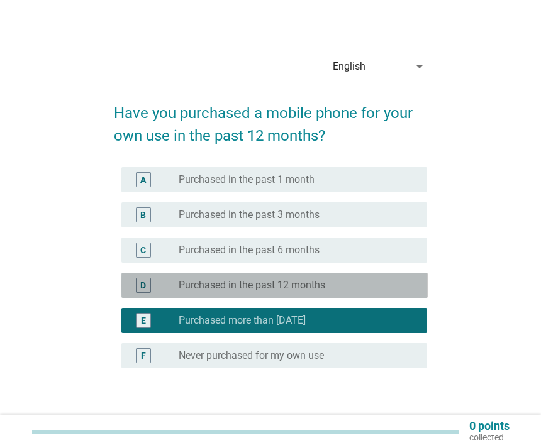 This screenshot has height=448, width=541. Describe the element at coordinates (489, 438) in the screenshot. I see `p: collected` at that location.